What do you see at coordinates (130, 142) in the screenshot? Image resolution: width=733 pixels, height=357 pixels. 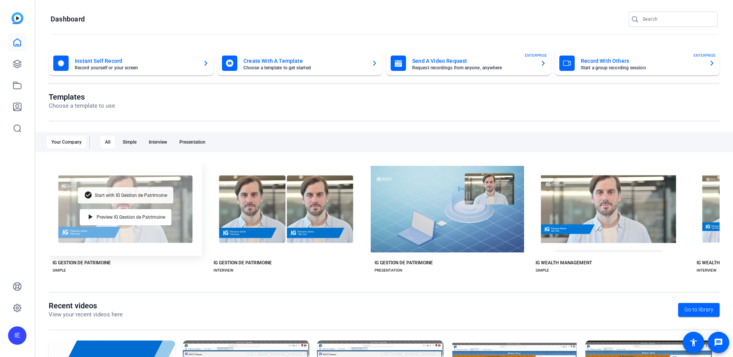 I see `div: Simple` at bounding box center [130, 142].